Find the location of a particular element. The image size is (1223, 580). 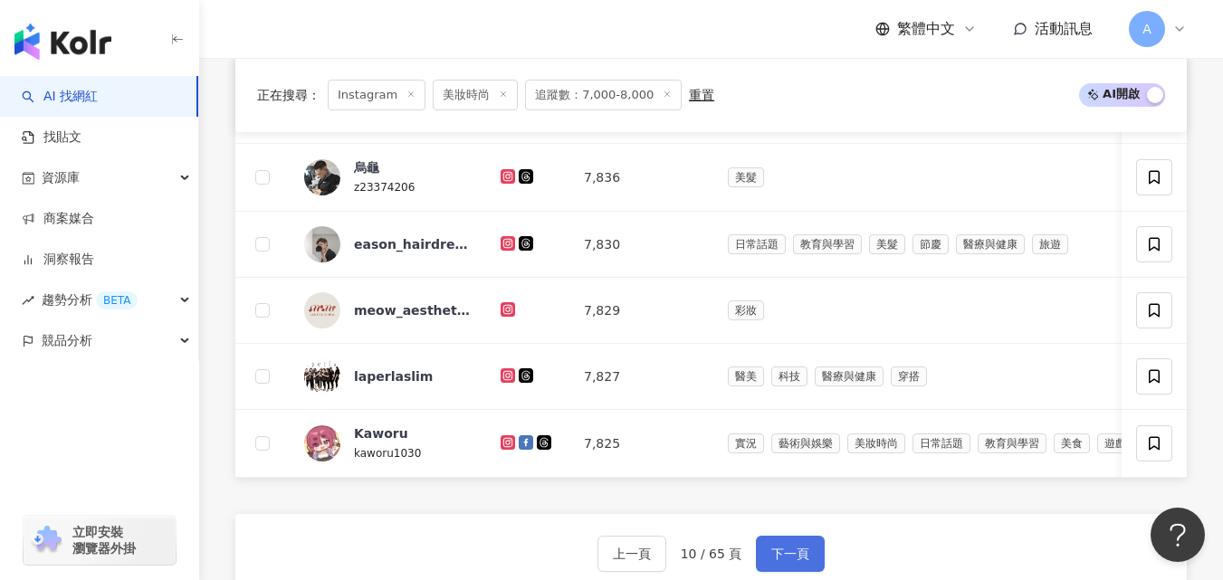

span: A is located at coordinates (1147, 29).